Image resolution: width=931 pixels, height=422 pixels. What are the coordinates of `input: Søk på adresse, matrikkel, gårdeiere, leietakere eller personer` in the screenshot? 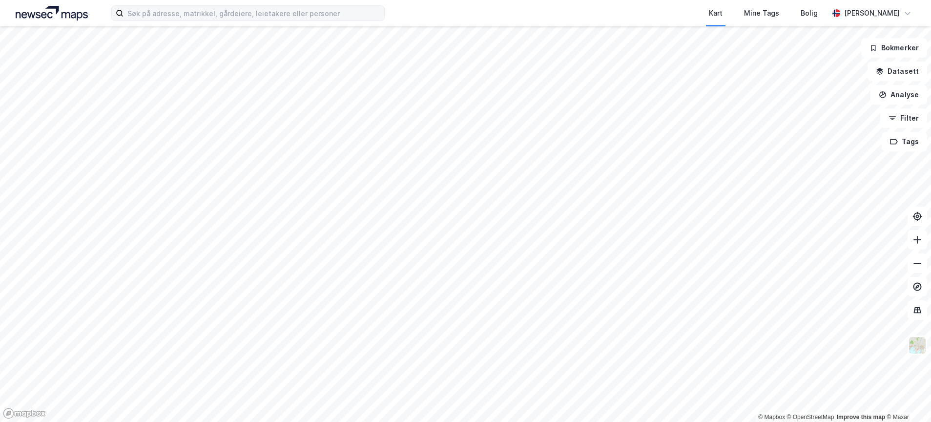 It's located at (254, 13).